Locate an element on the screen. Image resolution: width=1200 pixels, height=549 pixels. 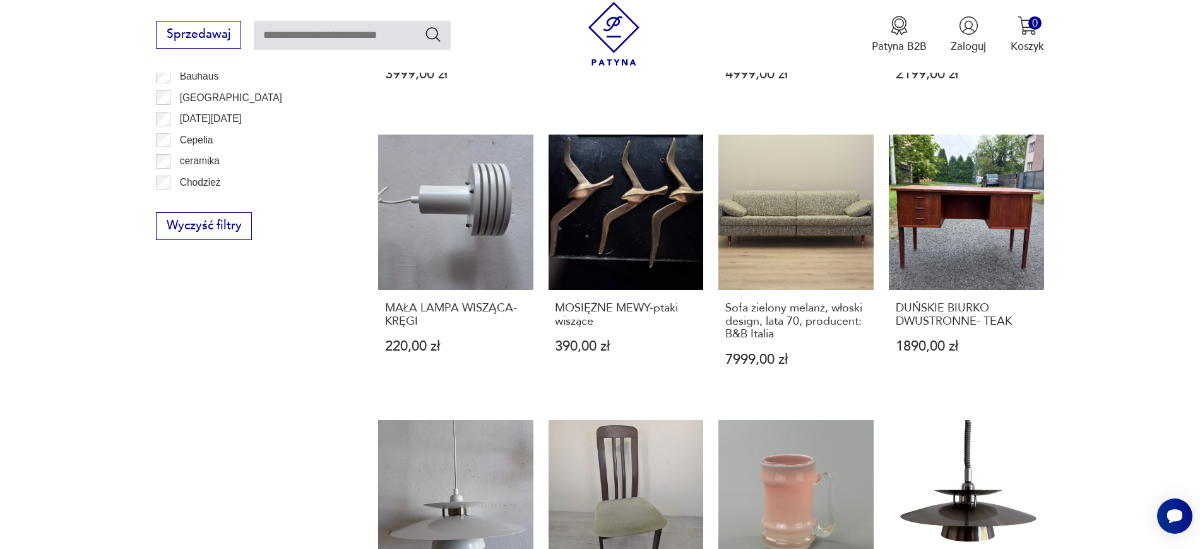
h3: MOSIĘŻNE MEWY-ptaki wiszące is located at coordinates (626, 314).